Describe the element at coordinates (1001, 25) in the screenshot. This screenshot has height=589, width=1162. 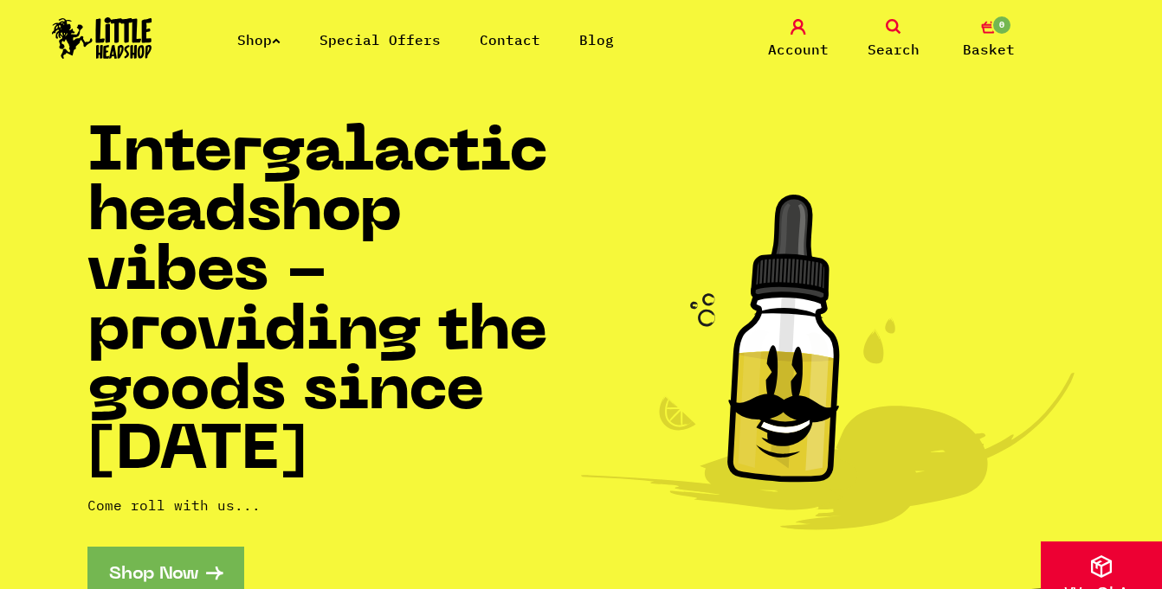
I see `span: 0` at that location.